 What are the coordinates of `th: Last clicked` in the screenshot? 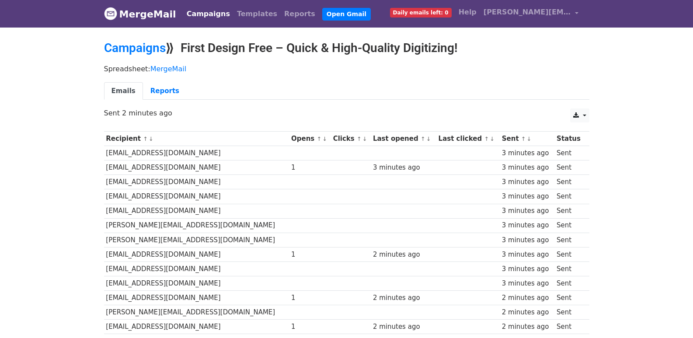 It's located at (468, 139).